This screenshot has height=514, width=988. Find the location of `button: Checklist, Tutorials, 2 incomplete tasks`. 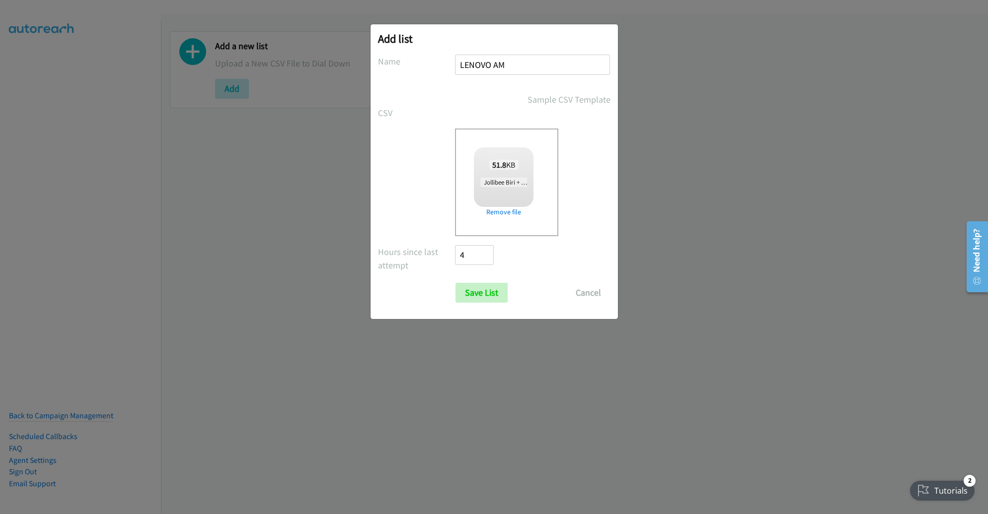

button: Checklist, Tutorials, 2 incomplete tasks is located at coordinates (38, 20).